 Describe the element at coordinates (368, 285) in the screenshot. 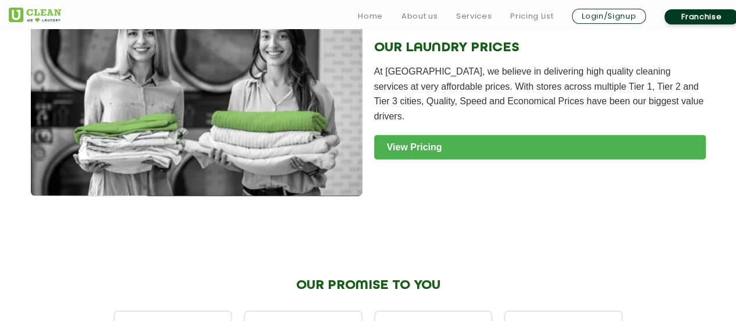

I see `h2: OUR PROMISE TO YOU` at that location.